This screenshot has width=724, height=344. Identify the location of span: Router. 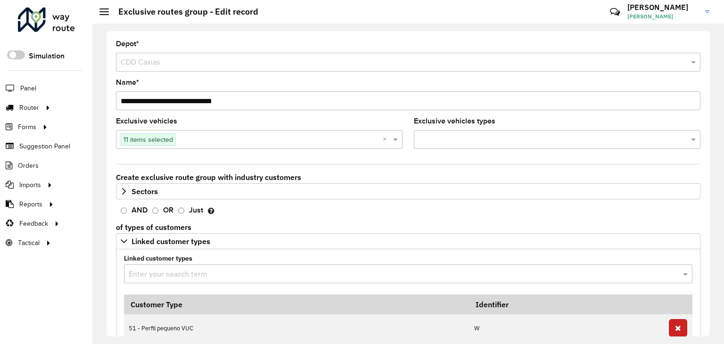
(29, 108).